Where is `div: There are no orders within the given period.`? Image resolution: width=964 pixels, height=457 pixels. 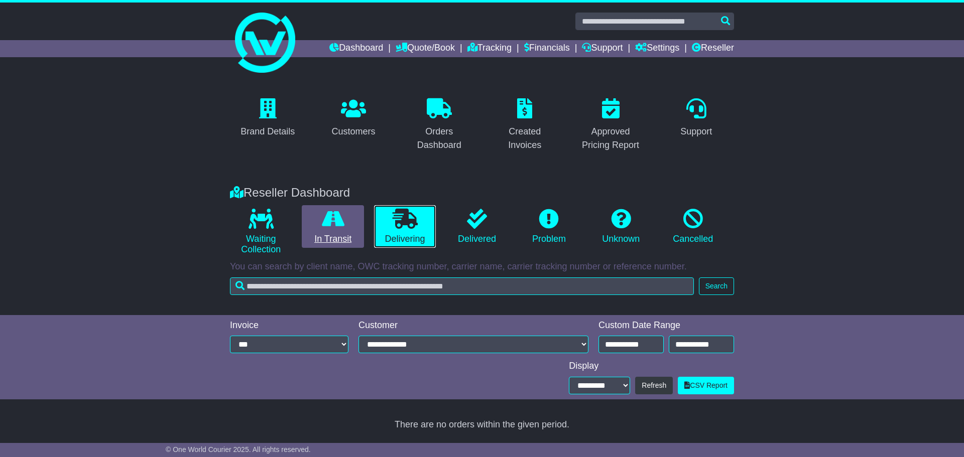 div: There are no orders within the given period. is located at coordinates (482, 425).